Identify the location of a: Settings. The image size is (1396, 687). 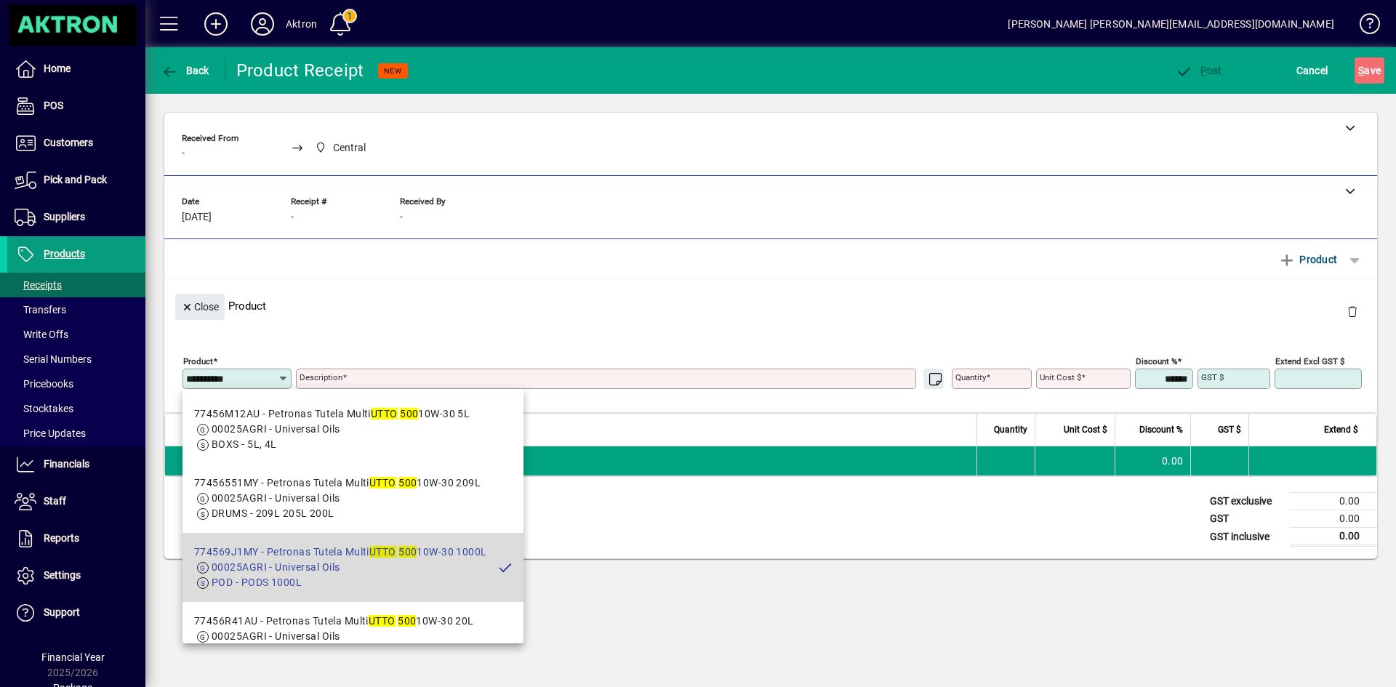
(76, 576).